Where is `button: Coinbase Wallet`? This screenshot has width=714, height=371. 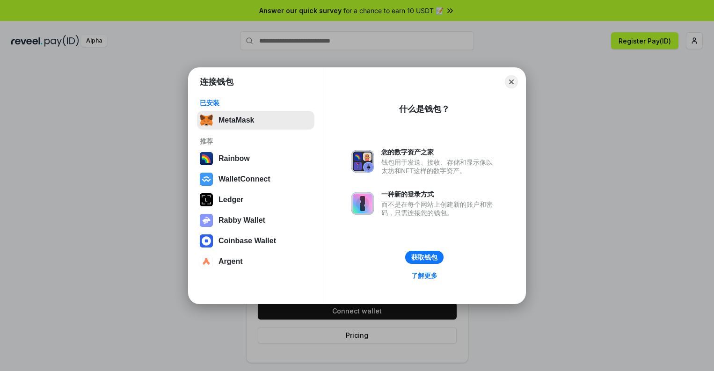
button: Coinbase Wallet is located at coordinates (256, 241).